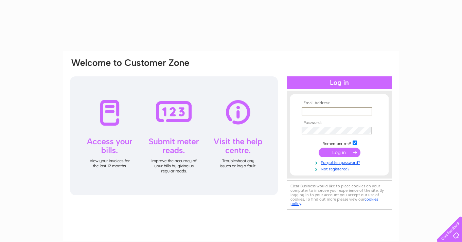 The image size is (462, 242). What do you see at coordinates (340, 168) in the screenshot?
I see `a: Not registered?` at bounding box center [340, 168].